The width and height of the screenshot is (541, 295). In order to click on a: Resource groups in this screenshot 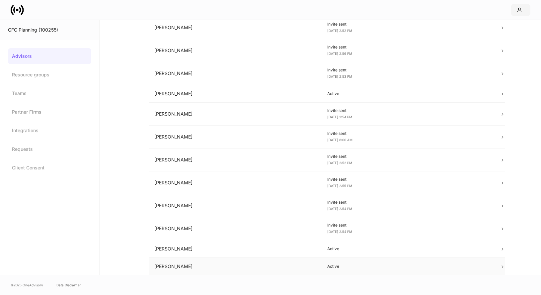, I will do `click(49, 75)`.